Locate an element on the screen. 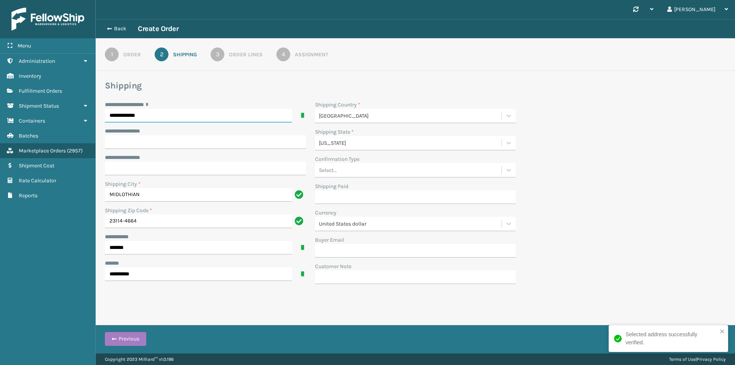 The width and height of the screenshot is (735, 365). button: Previous is located at coordinates (126, 339).